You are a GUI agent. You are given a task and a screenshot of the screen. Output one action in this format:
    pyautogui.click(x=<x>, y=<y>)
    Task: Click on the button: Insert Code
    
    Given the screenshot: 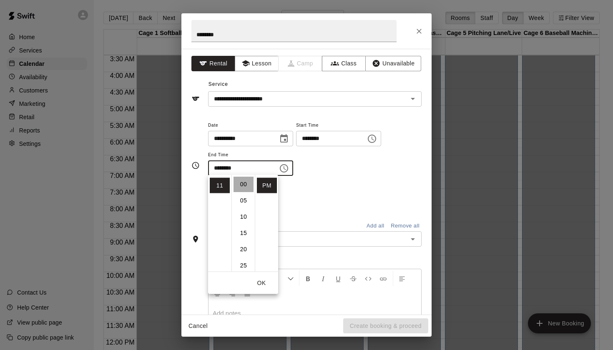 What is the action you would take?
    pyautogui.click(x=368, y=278)
    